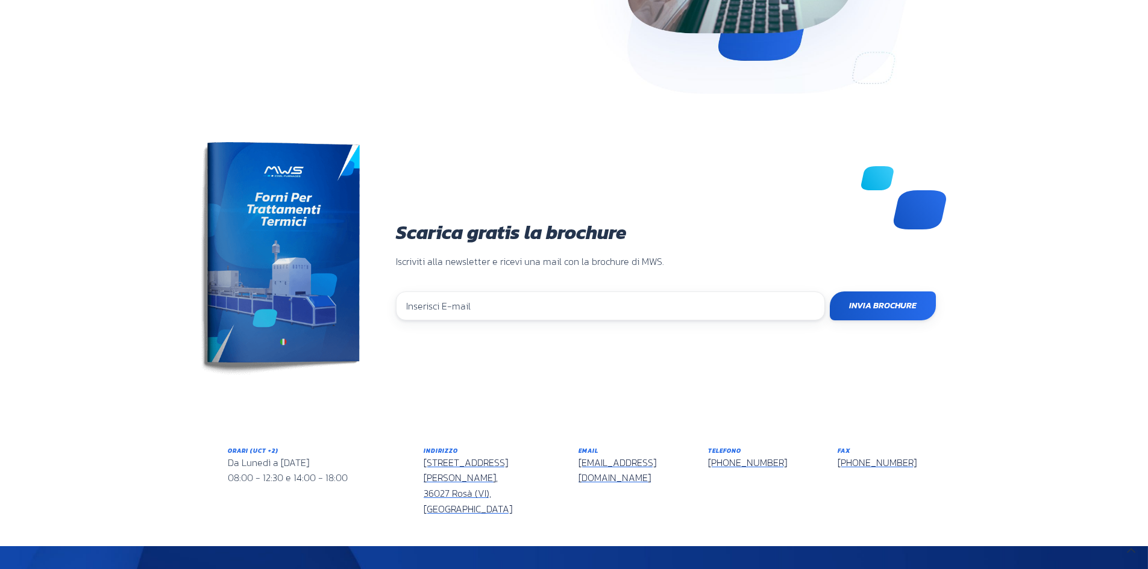 This screenshot has width=1148, height=569. I want to click on input: Invia Brochure, so click(883, 306).